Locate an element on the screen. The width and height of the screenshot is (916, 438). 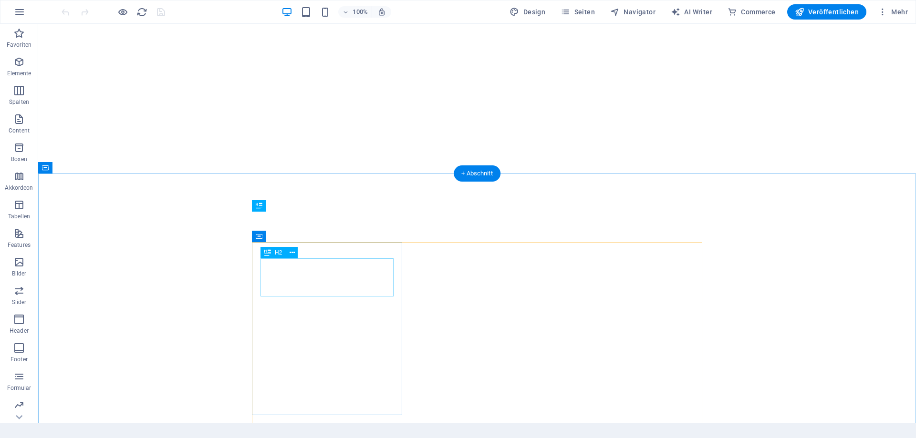
p: Bilder is located at coordinates (19, 274).